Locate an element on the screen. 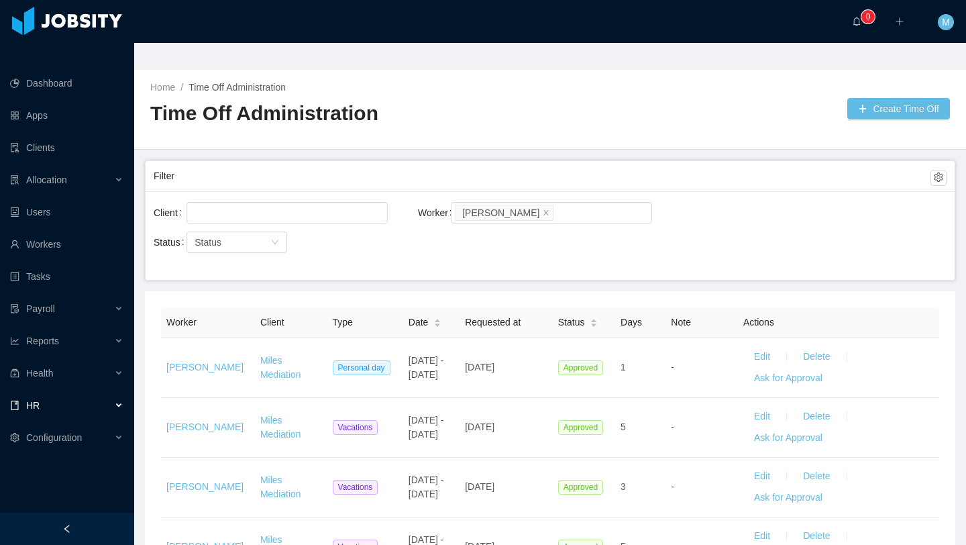  li: Pedro Bennesby is located at coordinates (504, 213).